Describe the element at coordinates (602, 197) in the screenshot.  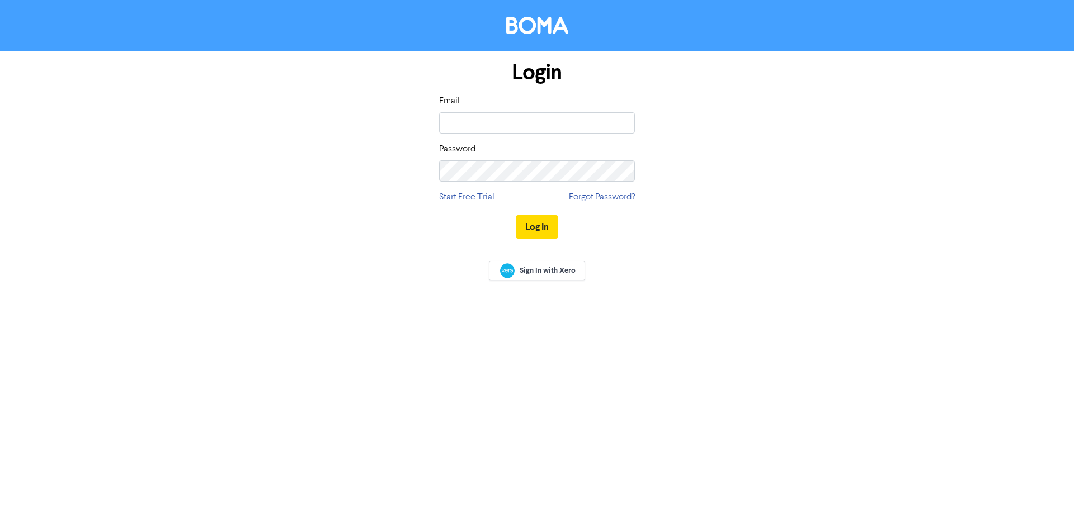
I see `a: Forgot Password?` at that location.